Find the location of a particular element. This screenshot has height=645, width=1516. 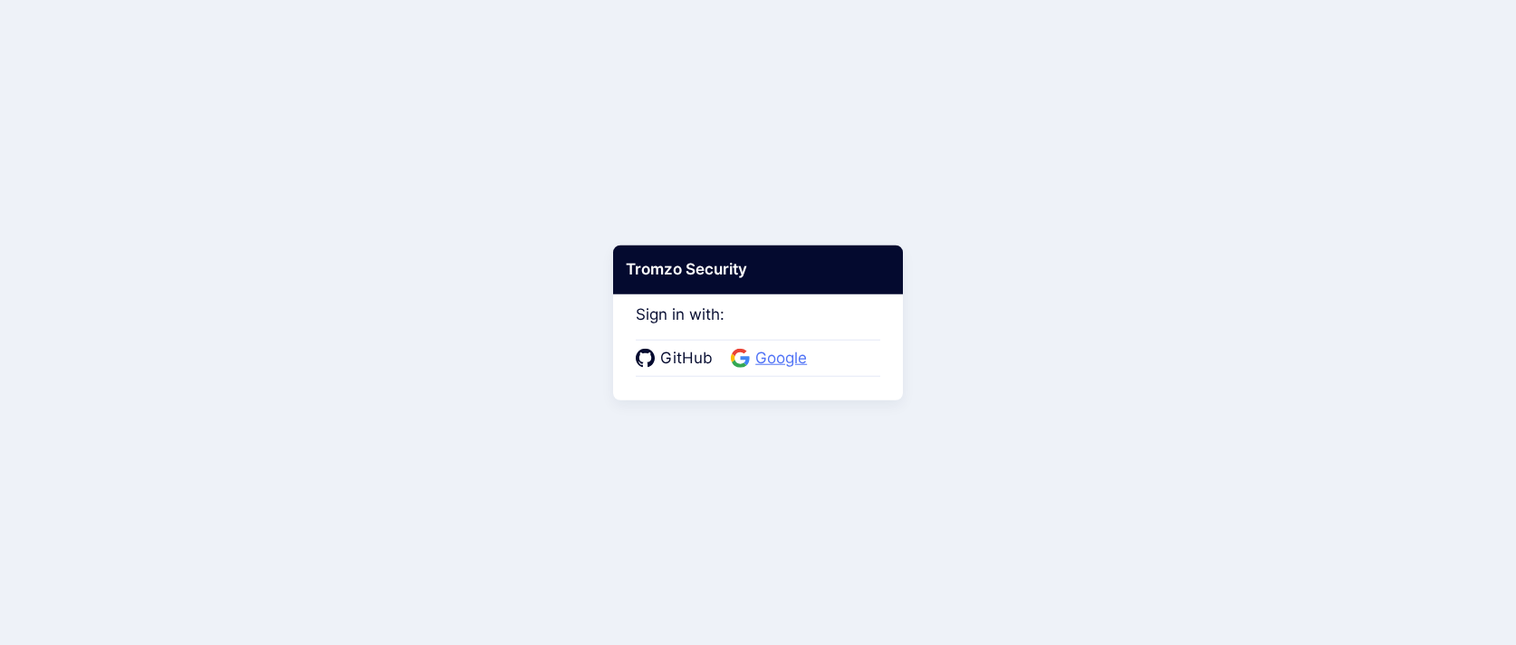

div: Tromzo Security is located at coordinates (758, 270).